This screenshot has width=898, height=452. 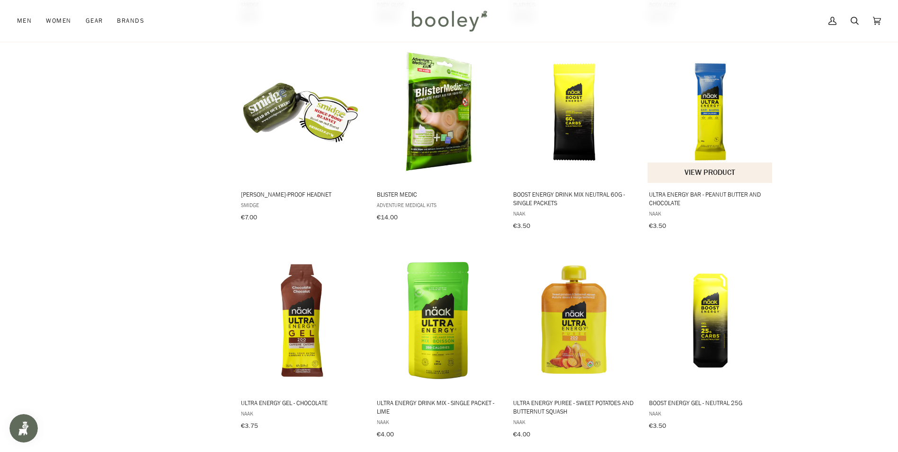 What do you see at coordinates (249, 425) in the screenshot?
I see `span: €3.75` at bounding box center [249, 425].